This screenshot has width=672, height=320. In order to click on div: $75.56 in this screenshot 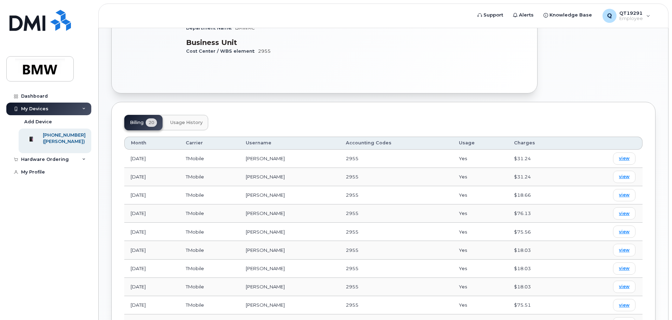, I will do `click(541, 232)`.